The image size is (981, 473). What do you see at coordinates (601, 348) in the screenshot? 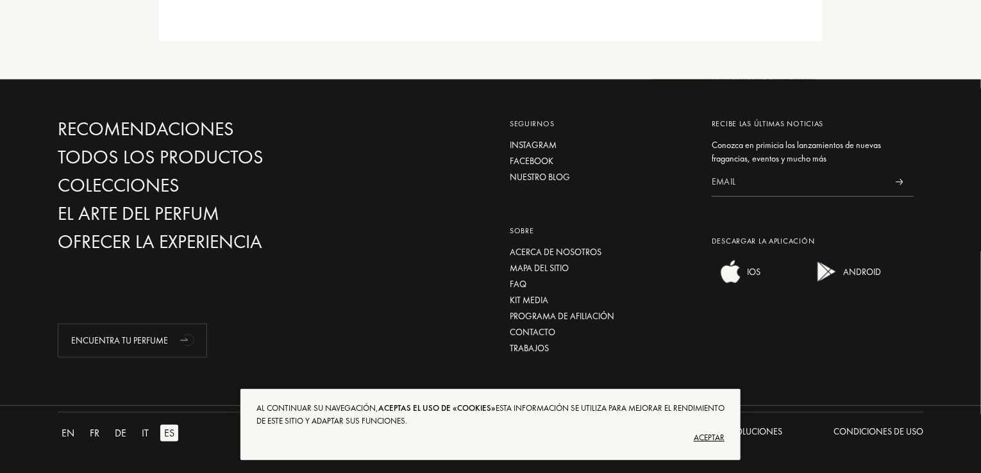
I see `div: Trabajos` at bounding box center [601, 348].